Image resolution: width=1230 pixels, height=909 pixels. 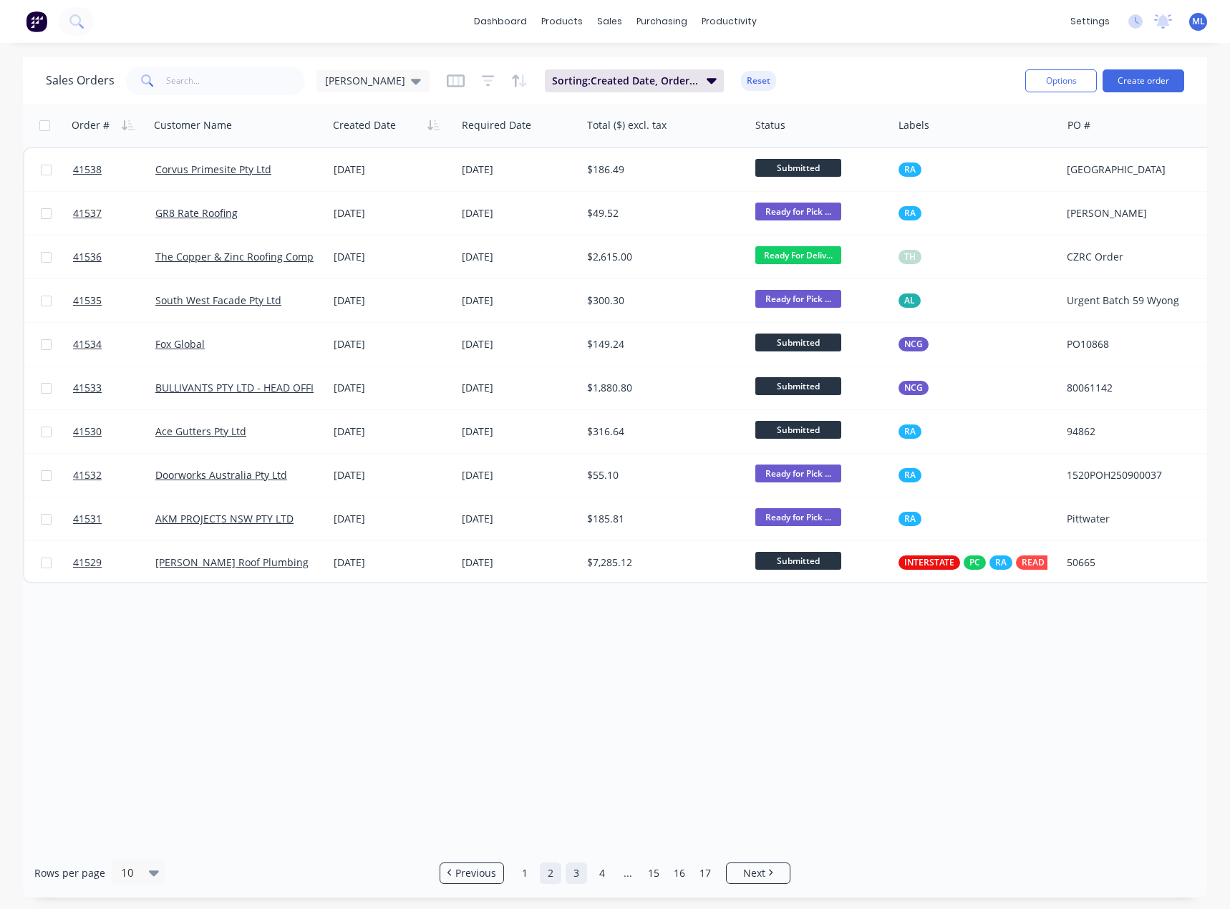 I want to click on div: $1,880.80, so click(x=662, y=388).